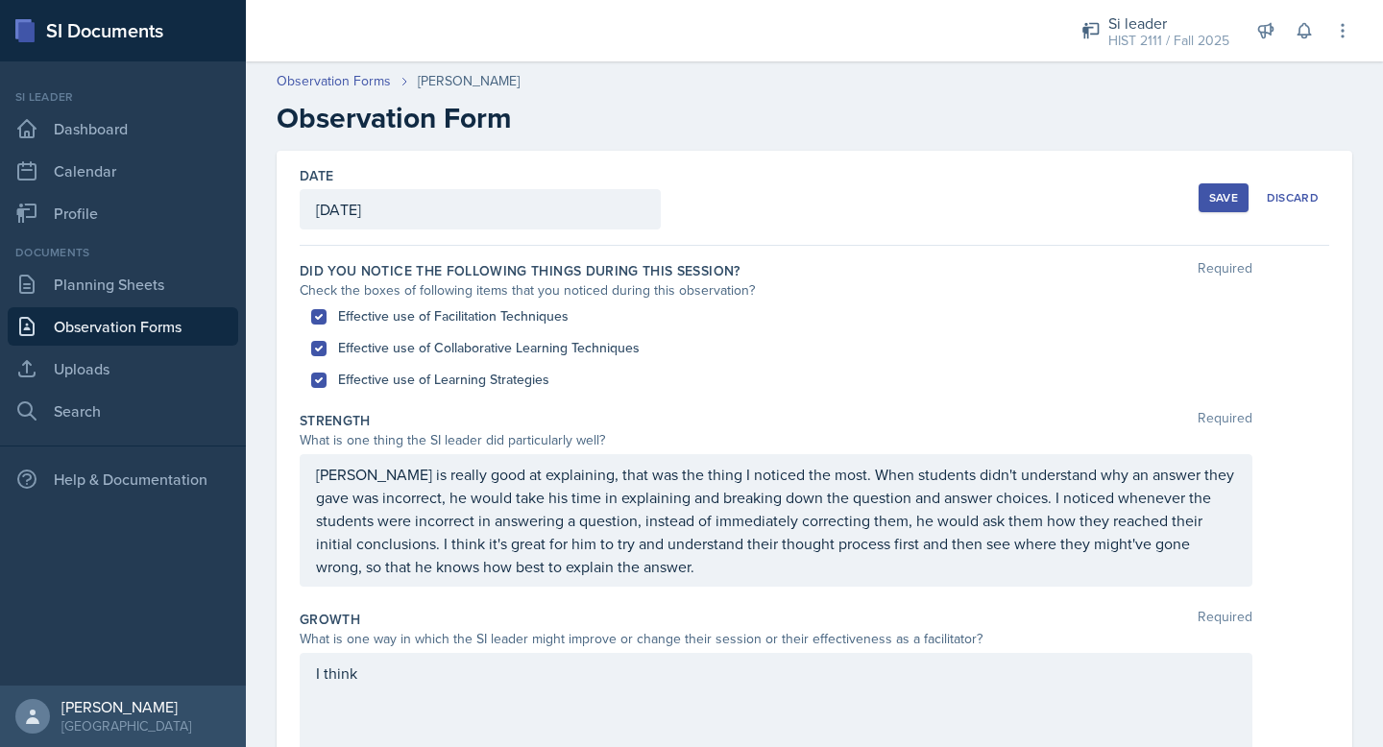 The image size is (1383, 747). I want to click on button: Discard, so click(1293, 198).